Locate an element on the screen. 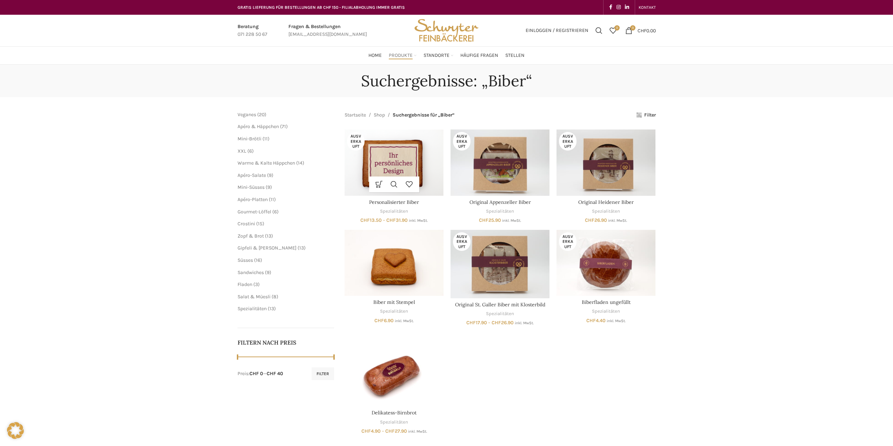 The height and width of the screenshot is (446, 893). a: Instagram social link is located at coordinates (619, 7).